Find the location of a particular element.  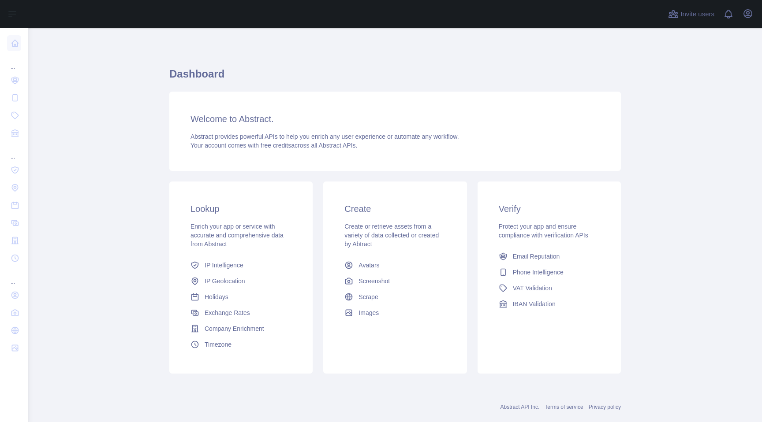

span: Email Reputation is located at coordinates (536, 257).